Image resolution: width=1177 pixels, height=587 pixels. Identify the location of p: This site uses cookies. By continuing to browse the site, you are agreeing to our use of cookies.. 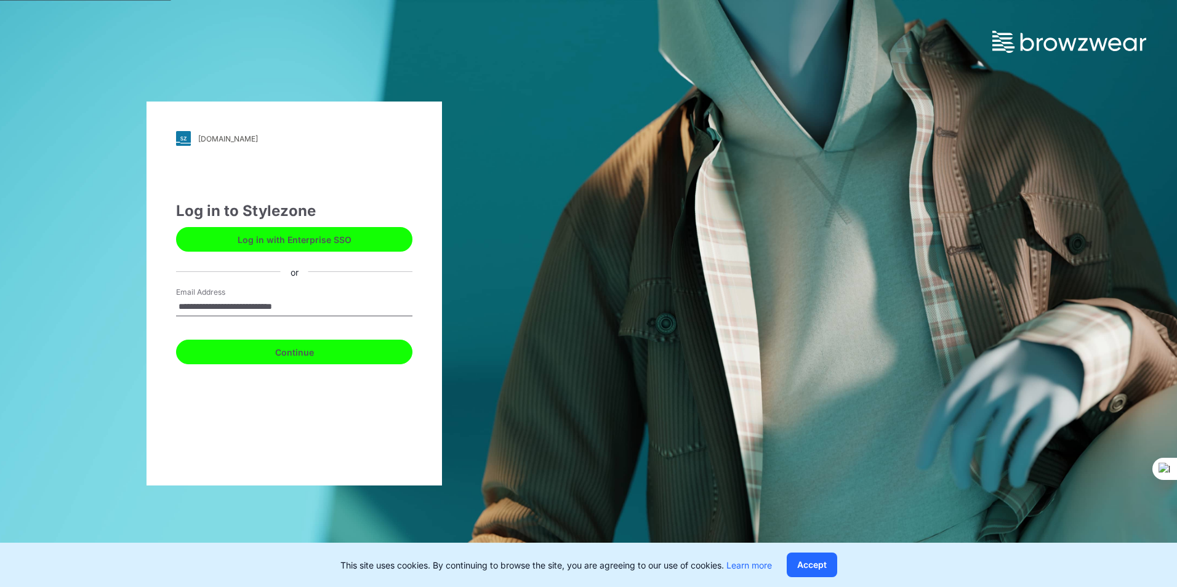
(556, 565).